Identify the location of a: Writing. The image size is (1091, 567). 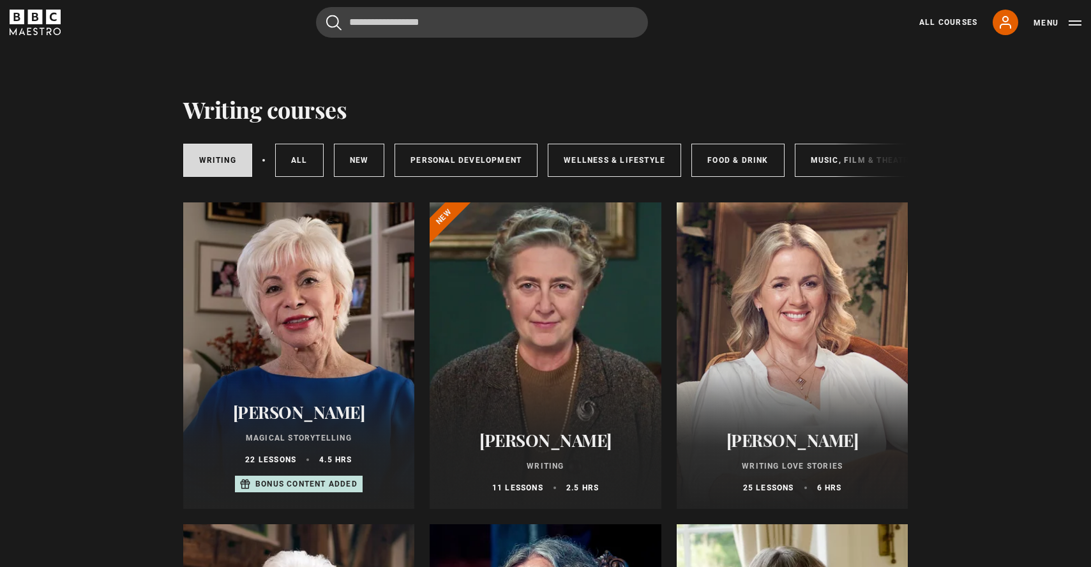
(218, 160).